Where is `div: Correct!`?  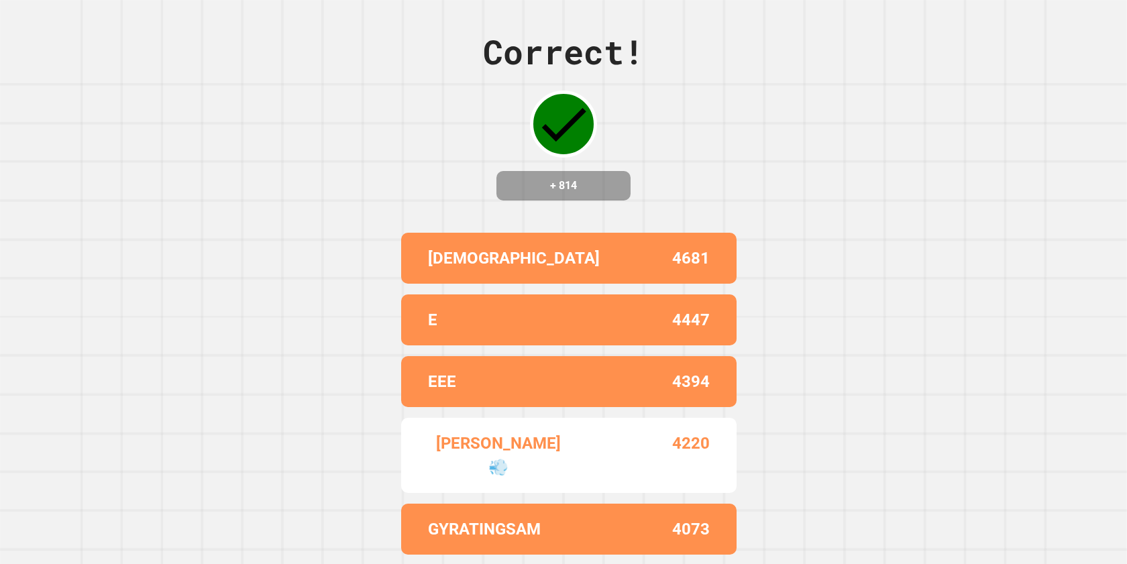 div: Correct! is located at coordinates (564, 52).